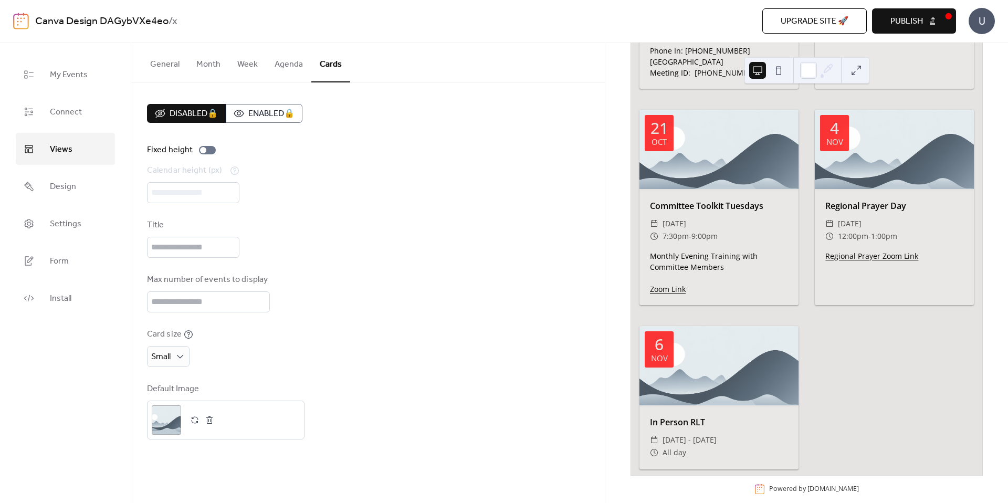 This screenshot has width=1008, height=503. What do you see at coordinates (894, 206) in the screenshot?
I see `div: Regional Prayer Day` at bounding box center [894, 206].